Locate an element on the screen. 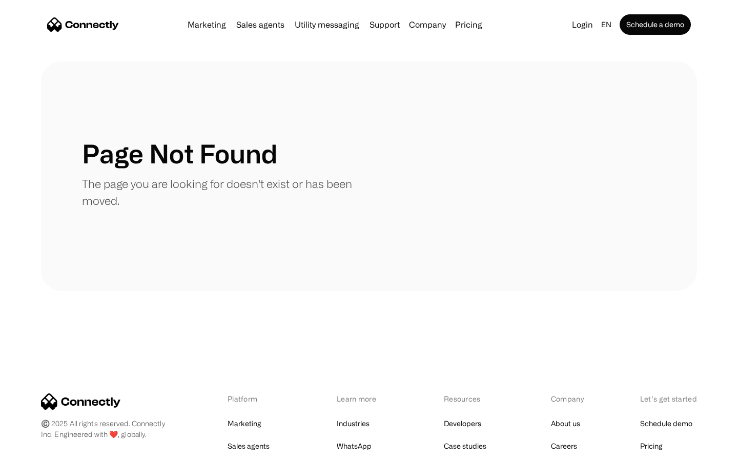 This screenshot has height=461, width=738. a: Careers is located at coordinates (564, 446).